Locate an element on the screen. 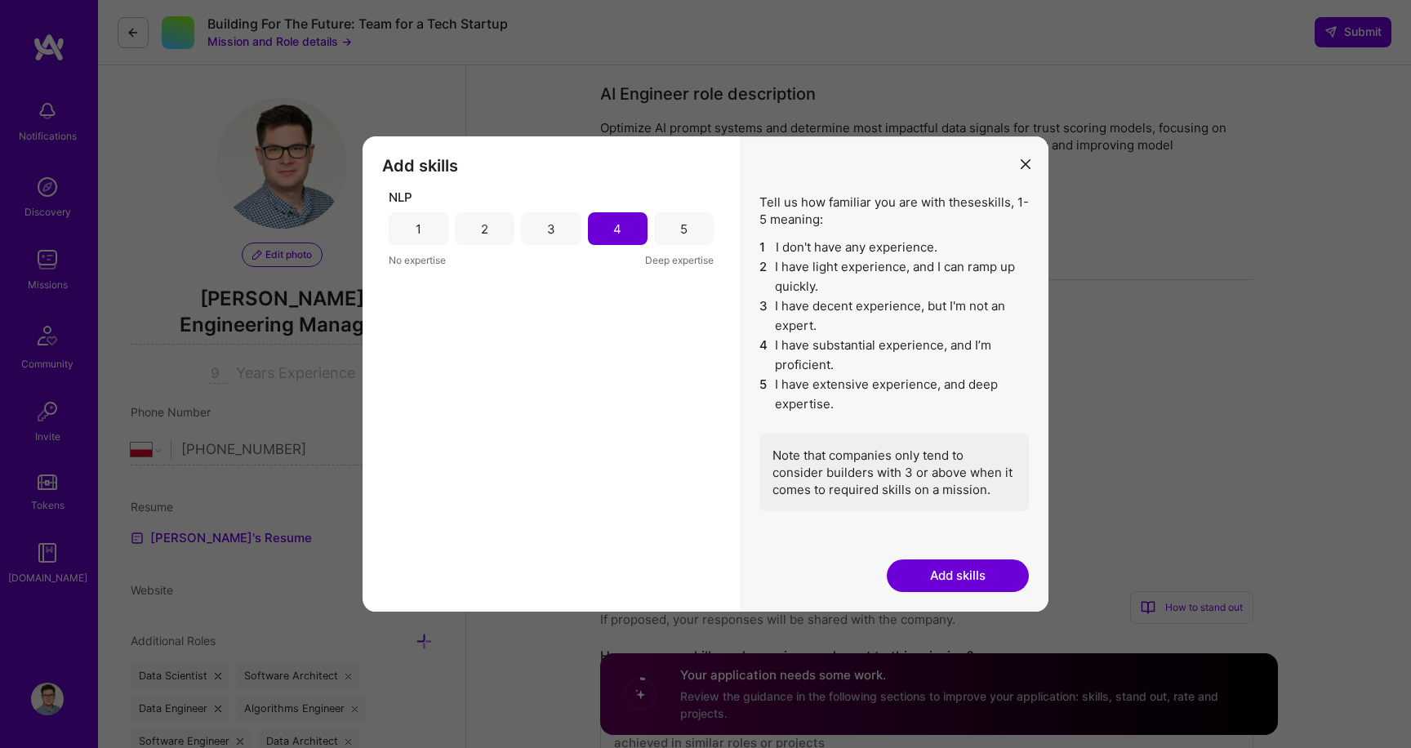 Image resolution: width=1411 pixels, height=748 pixels. div: 1 is located at coordinates (418, 229).